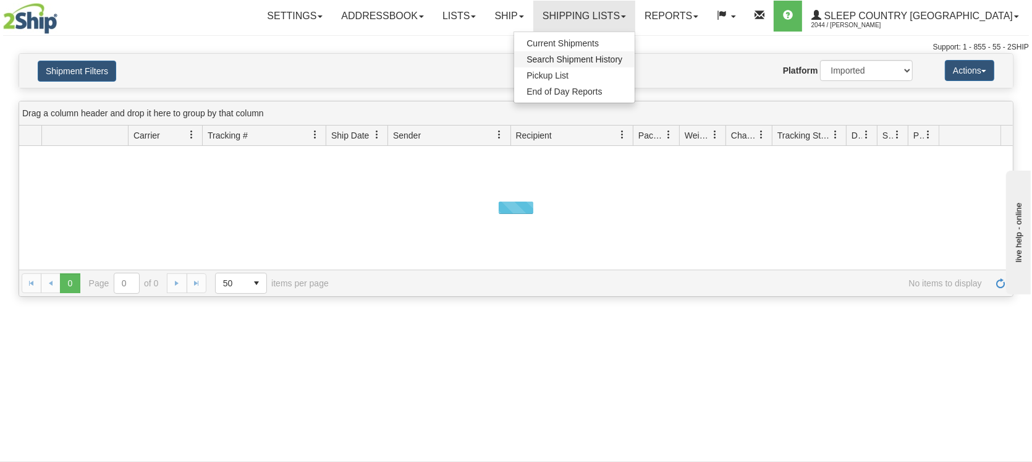  What do you see at coordinates (459, 16) in the screenshot?
I see `a: Lists` at bounding box center [459, 16].